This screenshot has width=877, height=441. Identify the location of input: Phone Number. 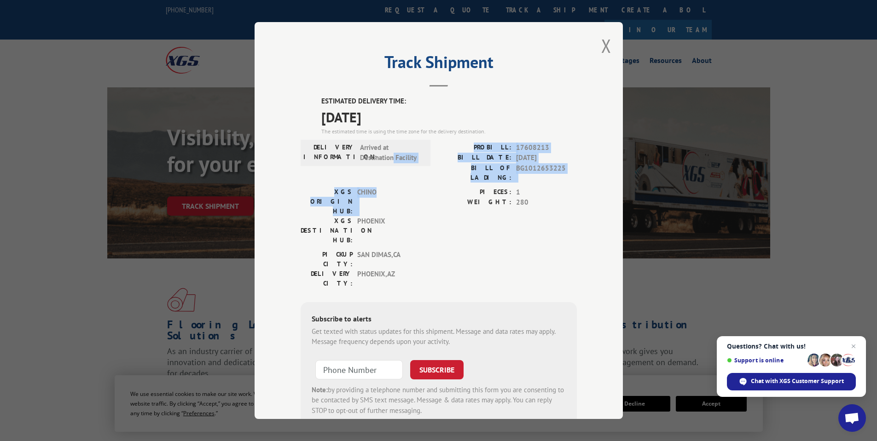
(359, 370).